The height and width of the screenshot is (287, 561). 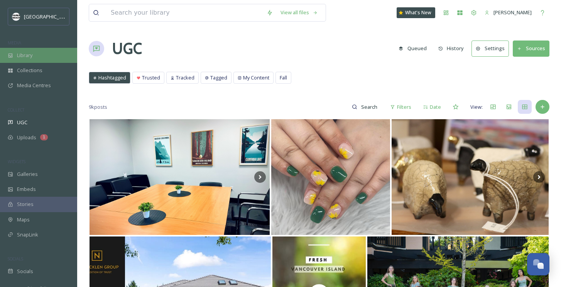 I want to click on a: Sources, so click(x=531, y=48).